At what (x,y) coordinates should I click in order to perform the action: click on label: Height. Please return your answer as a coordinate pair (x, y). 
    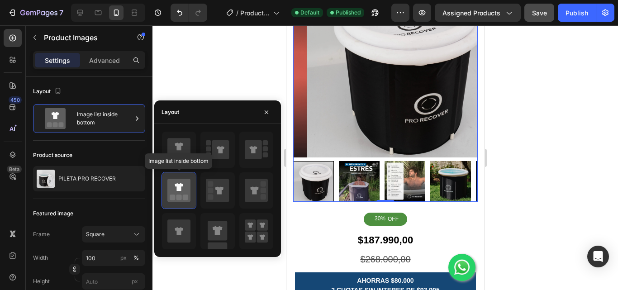
    Looking at the image, I should click on (41, 281).